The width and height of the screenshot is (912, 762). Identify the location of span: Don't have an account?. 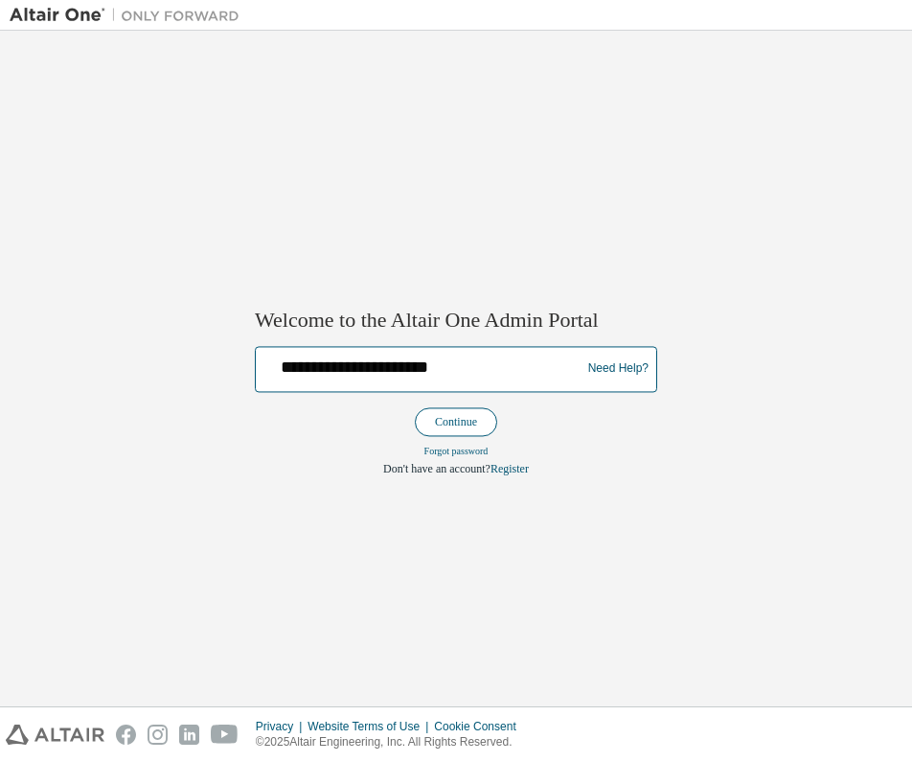
(437, 469).